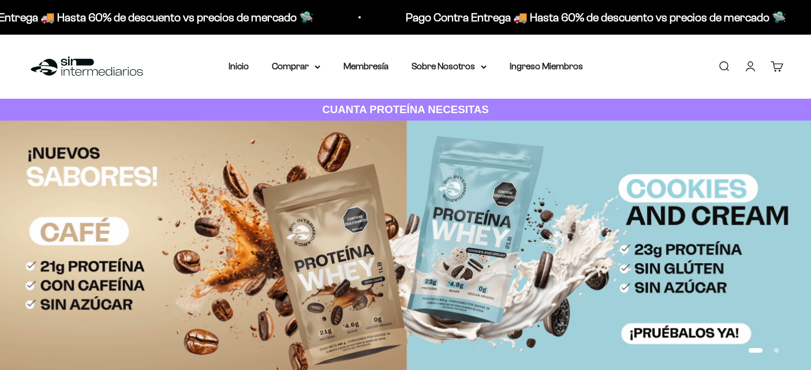 The height and width of the screenshot is (370, 811). What do you see at coordinates (449, 66) in the screenshot?
I see `summary: Sobre Nosotros` at bounding box center [449, 66].